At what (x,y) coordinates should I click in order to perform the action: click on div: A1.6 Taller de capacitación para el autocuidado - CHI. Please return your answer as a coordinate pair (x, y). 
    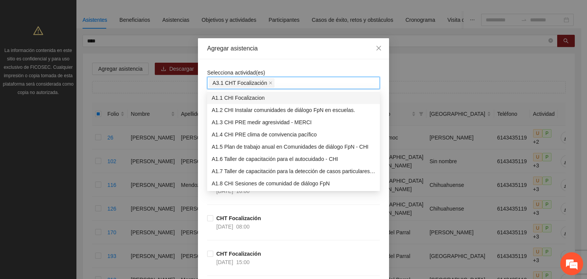
    Looking at the image, I should click on (294, 159).